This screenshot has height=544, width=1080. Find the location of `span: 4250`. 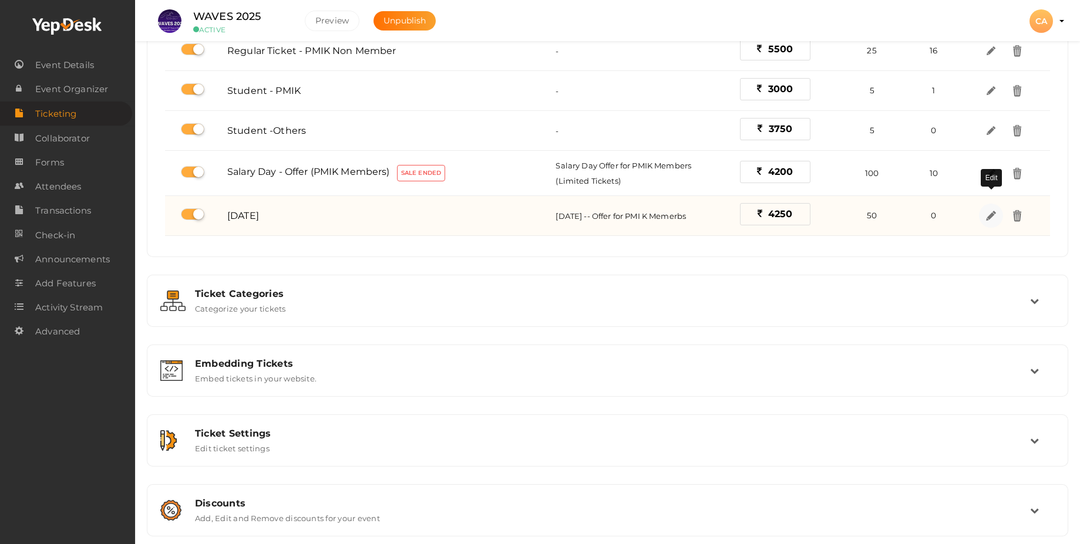

span: 4250 is located at coordinates (780, 214).